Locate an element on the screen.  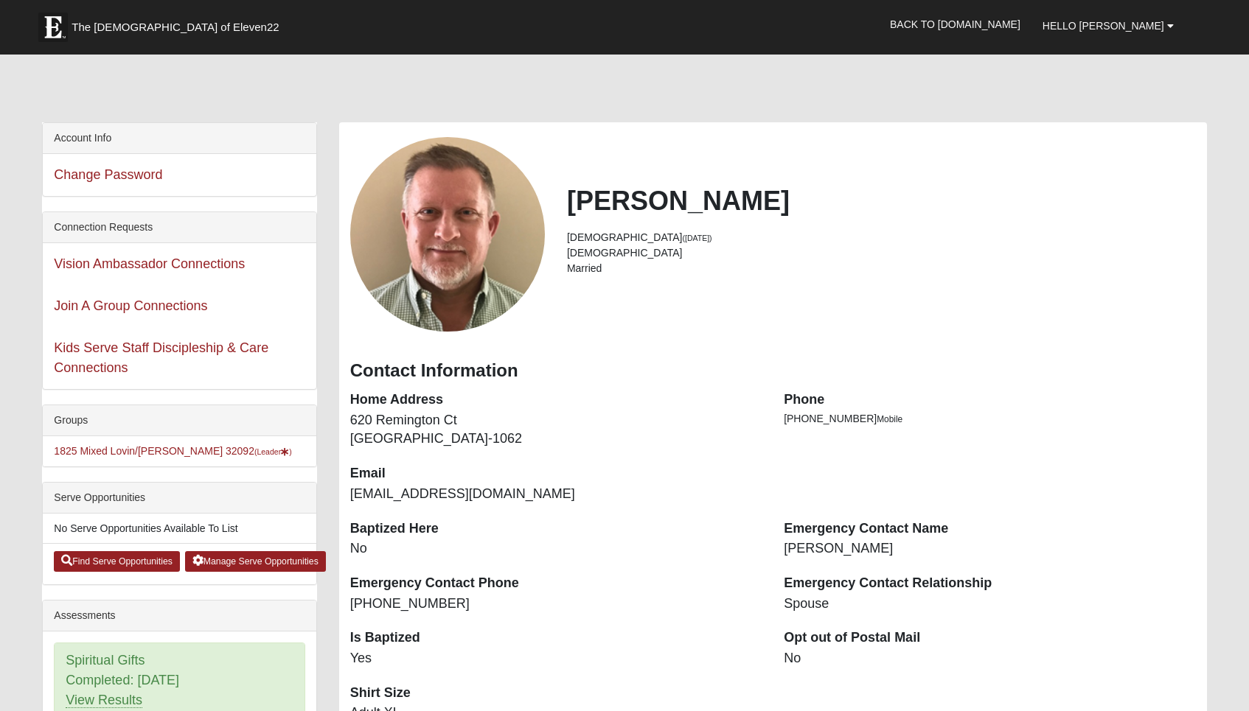
a: View Results is located at coordinates (104, 700).